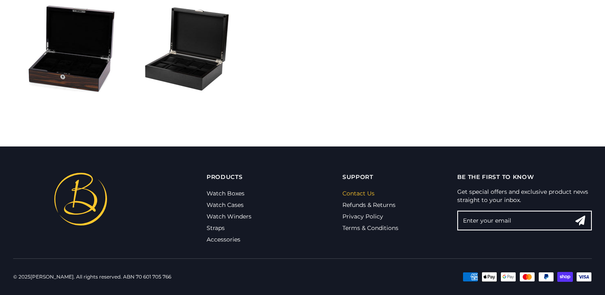  I want to click on a: Privacy Policy, so click(362, 216).